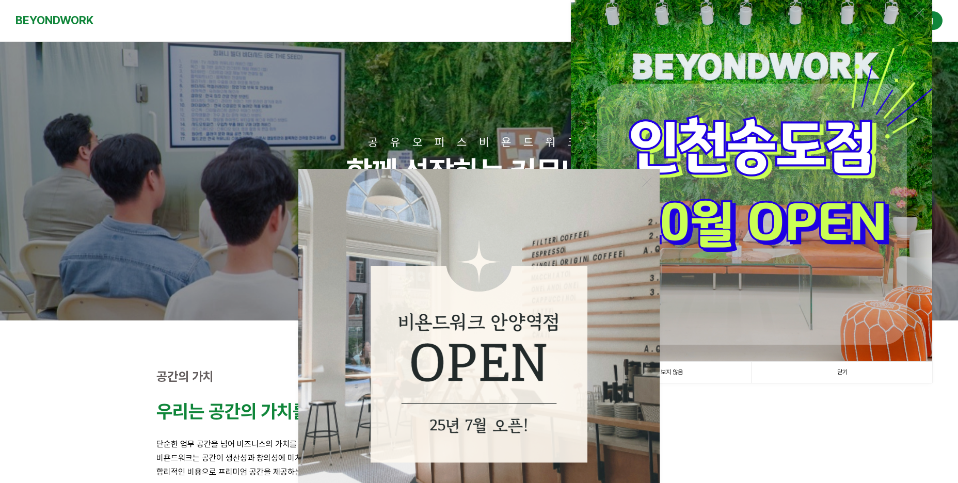 This screenshot has width=958, height=483. What do you see at coordinates (661, 372) in the screenshot?
I see `a: 1일 동안 보지 않음` at bounding box center [661, 372].